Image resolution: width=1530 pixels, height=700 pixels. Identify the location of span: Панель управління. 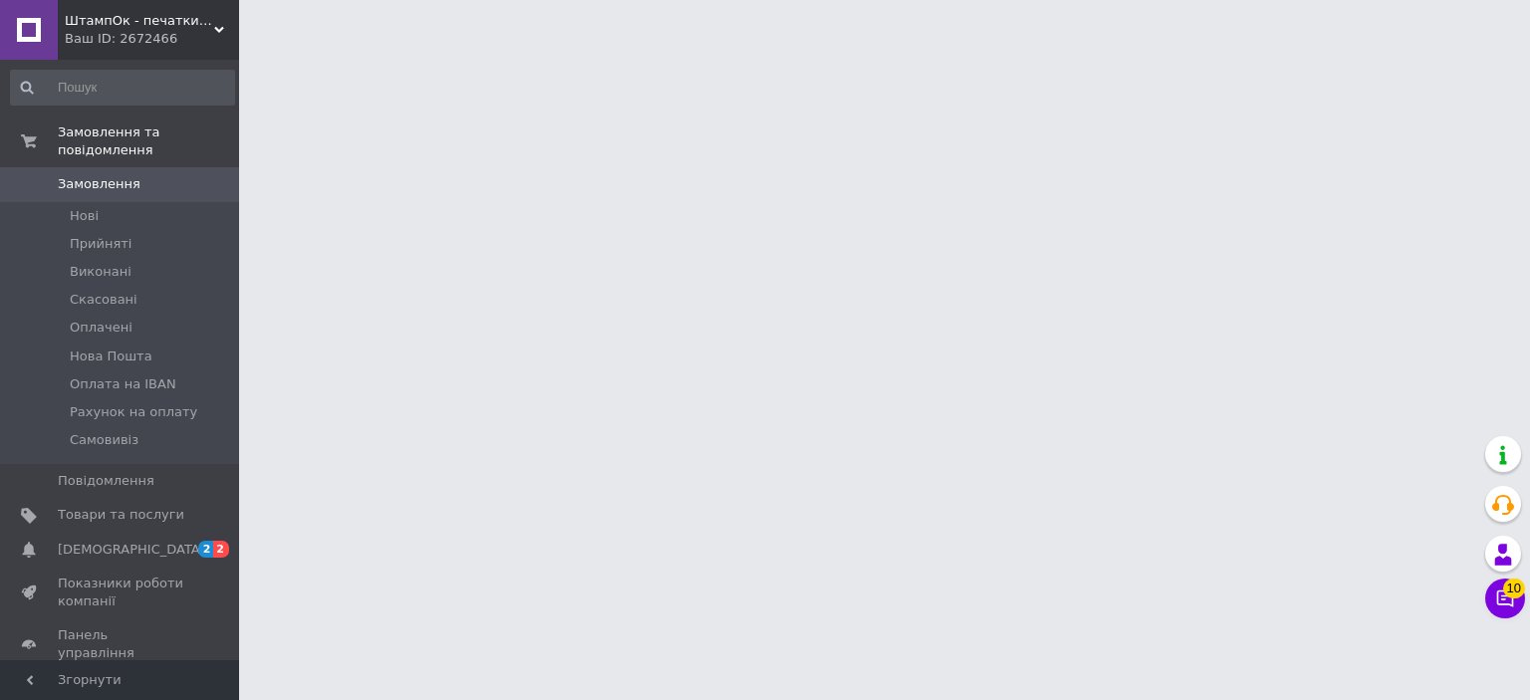
(121, 645).